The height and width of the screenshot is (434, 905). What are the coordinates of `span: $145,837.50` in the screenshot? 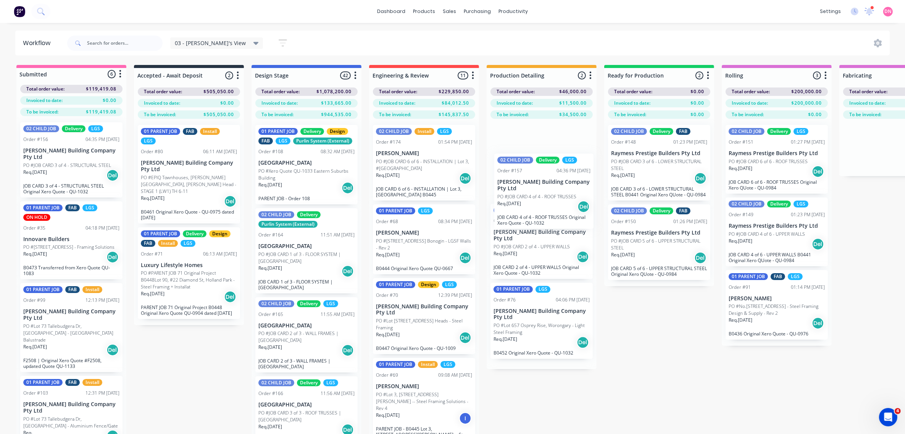 It's located at (454, 114).